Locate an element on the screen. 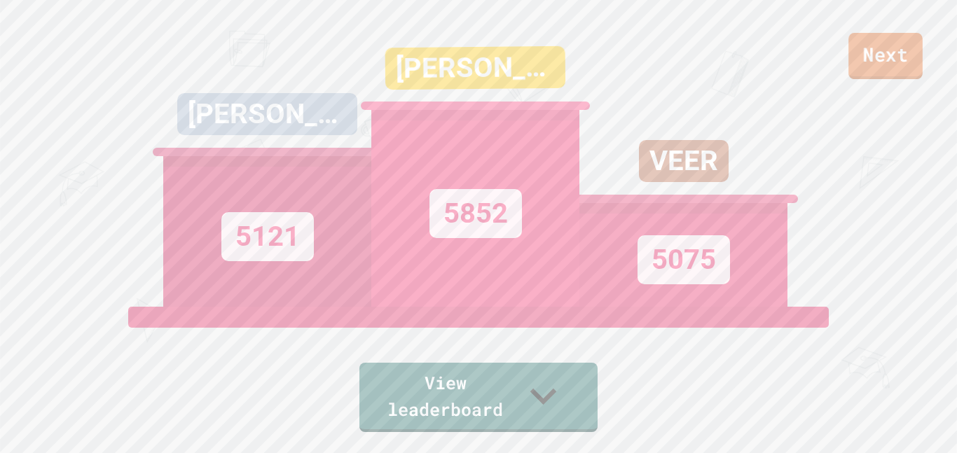  div: 5852 is located at coordinates (476, 214).